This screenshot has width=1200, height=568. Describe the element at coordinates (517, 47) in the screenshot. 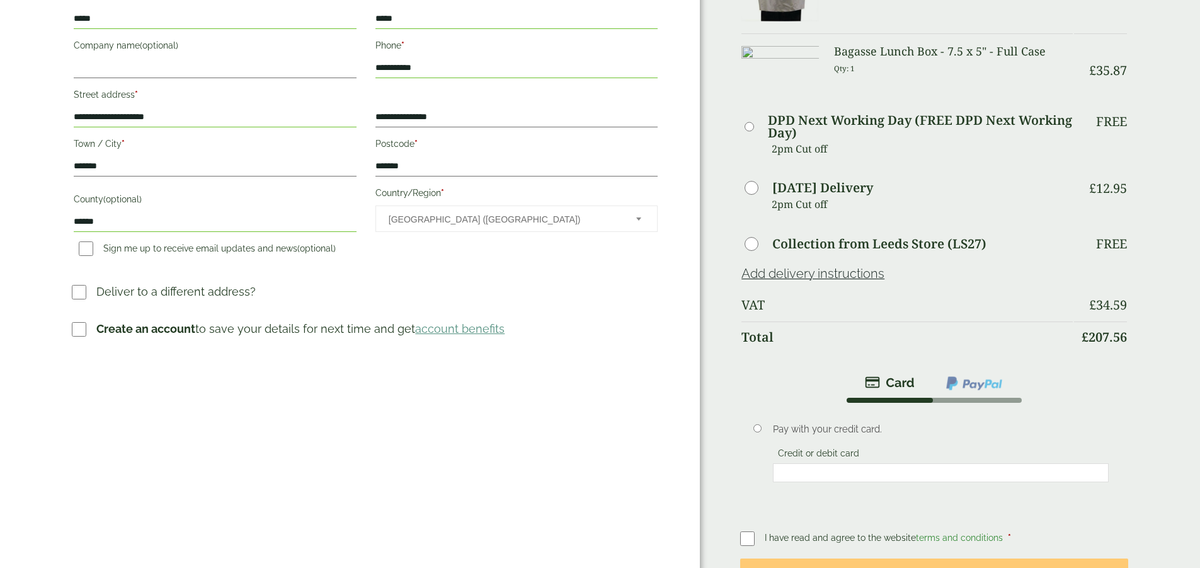

I see `label: Phone` at that location.